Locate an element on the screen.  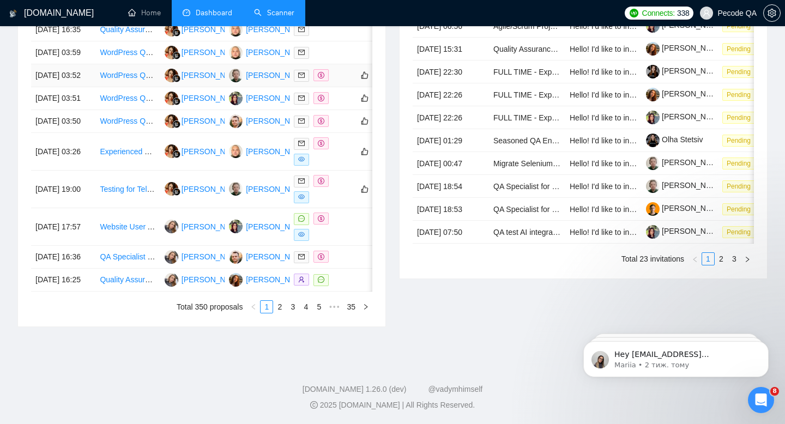
li: Previous Page is located at coordinates (695, 259).